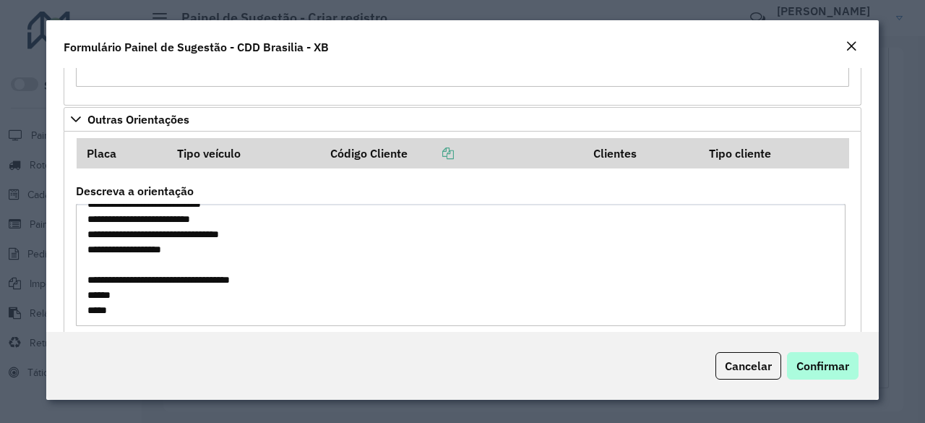 The height and width of the screenshot is (423, 925). I want to click on a: Outras Orientações, so click(463, 119).